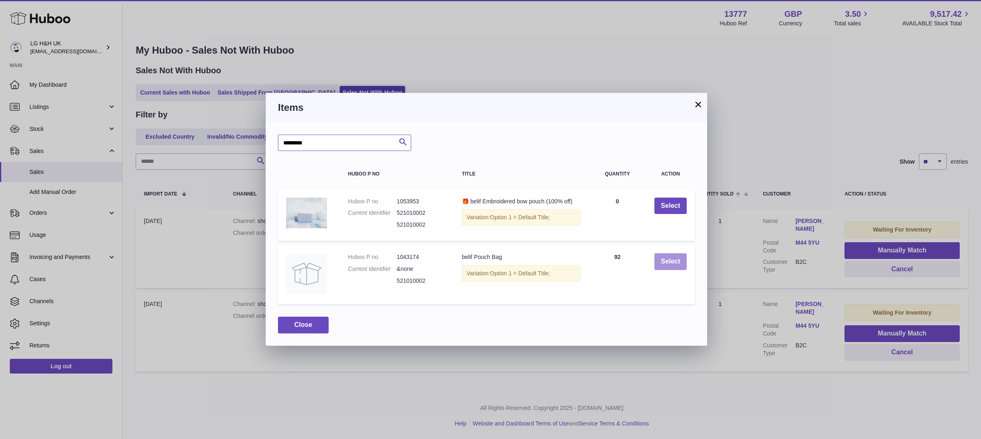 Image resolution: width=981 pixels, height=439 pixels. What do you see at coordinates (487, 108) in the screenshot?
I see `h3: Items` at bounding box center [487, 108].